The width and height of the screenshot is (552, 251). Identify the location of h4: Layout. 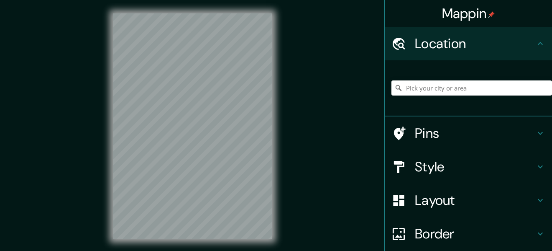
(475, 200).